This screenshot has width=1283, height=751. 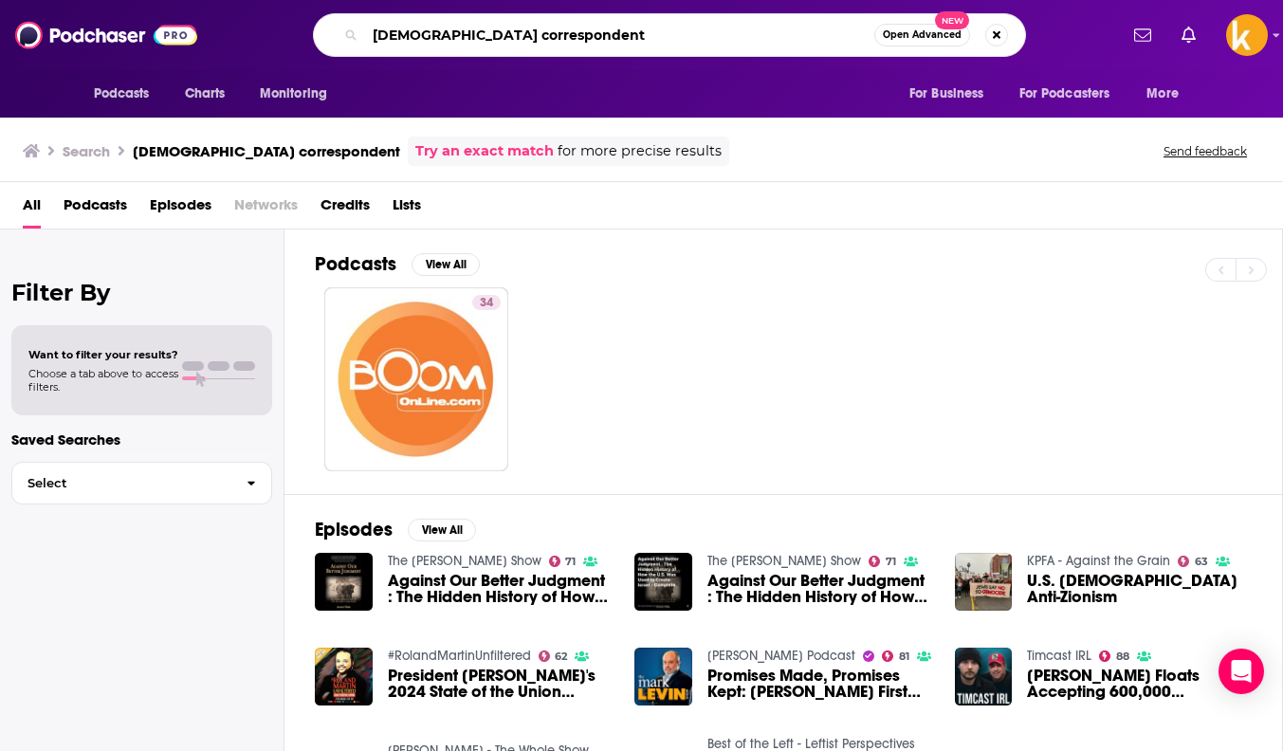 I want to click on a: All, so click(x=31, y=209).